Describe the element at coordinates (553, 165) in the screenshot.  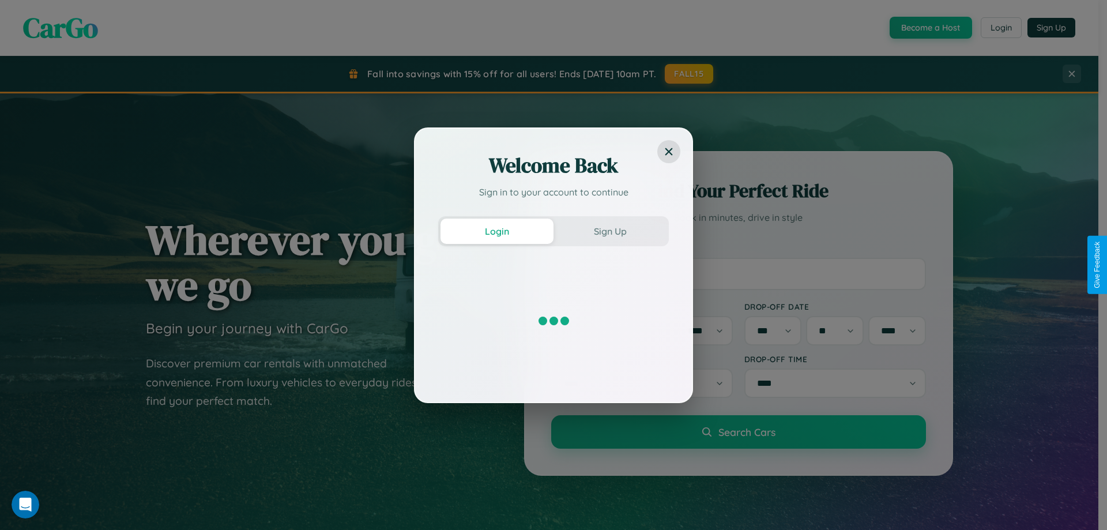
I see `h2: Welcome Back` at that location.